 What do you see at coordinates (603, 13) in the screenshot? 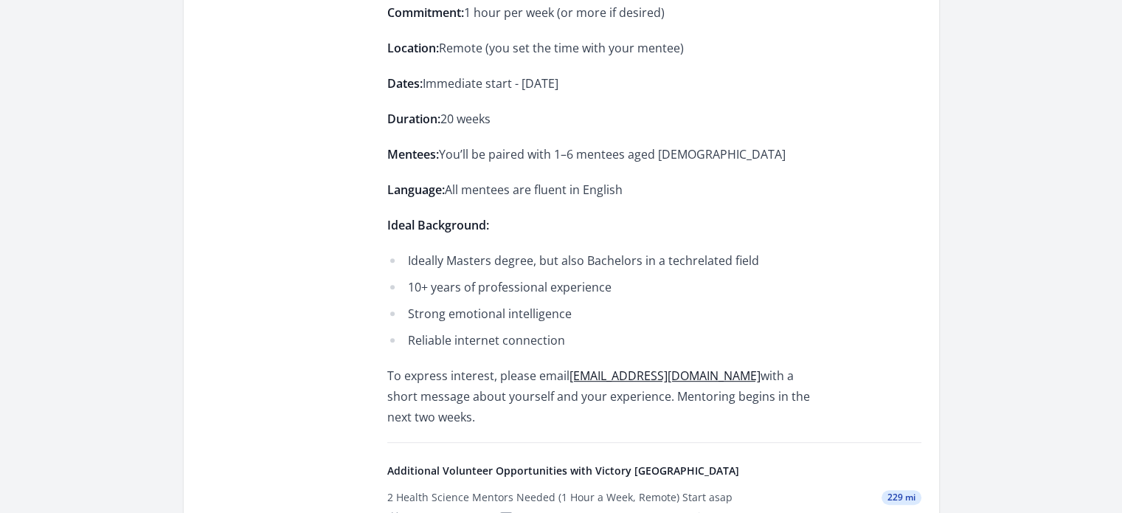
I see `p: 1 hour per week (or more if desired)` at bounding box center [603, 13].